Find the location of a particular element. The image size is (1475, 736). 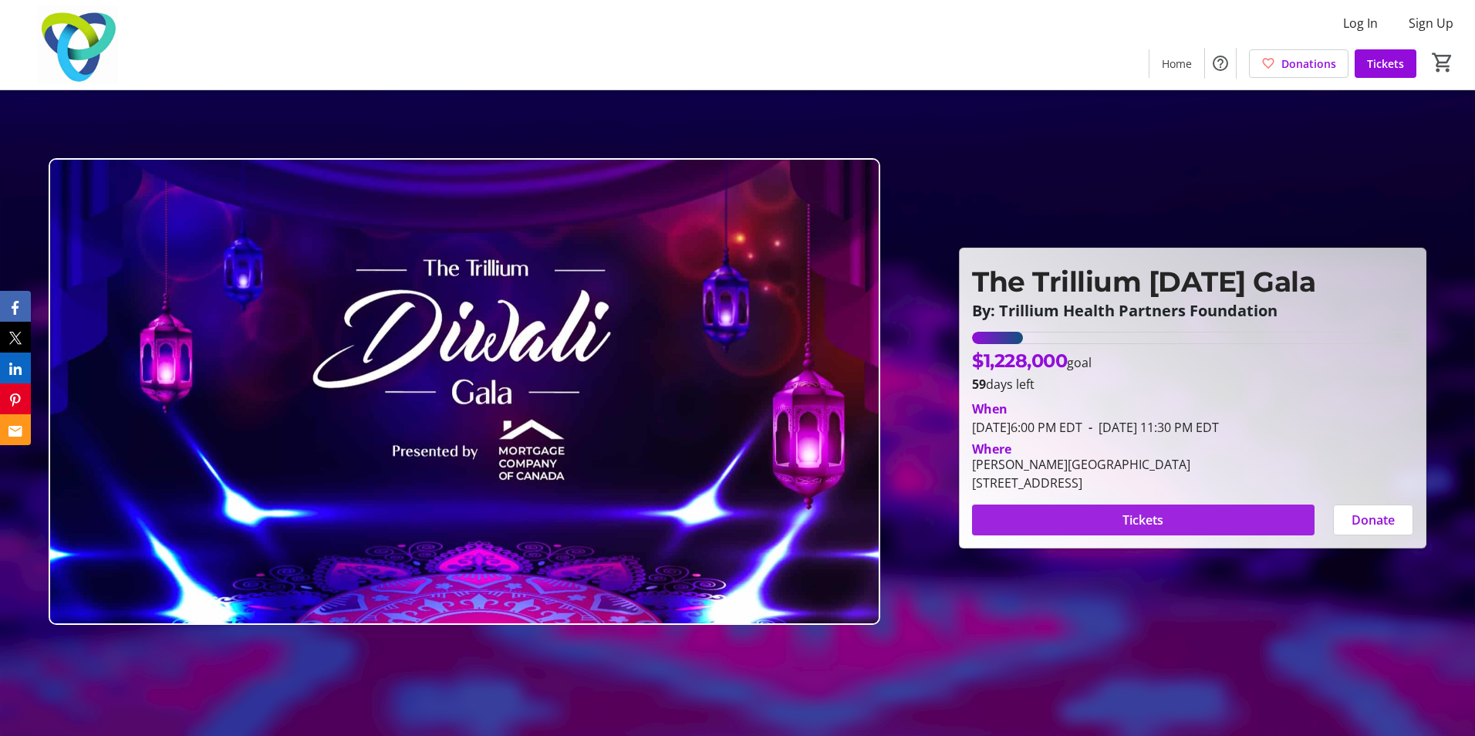

button: Log In is located at coordinates (1360, 23).